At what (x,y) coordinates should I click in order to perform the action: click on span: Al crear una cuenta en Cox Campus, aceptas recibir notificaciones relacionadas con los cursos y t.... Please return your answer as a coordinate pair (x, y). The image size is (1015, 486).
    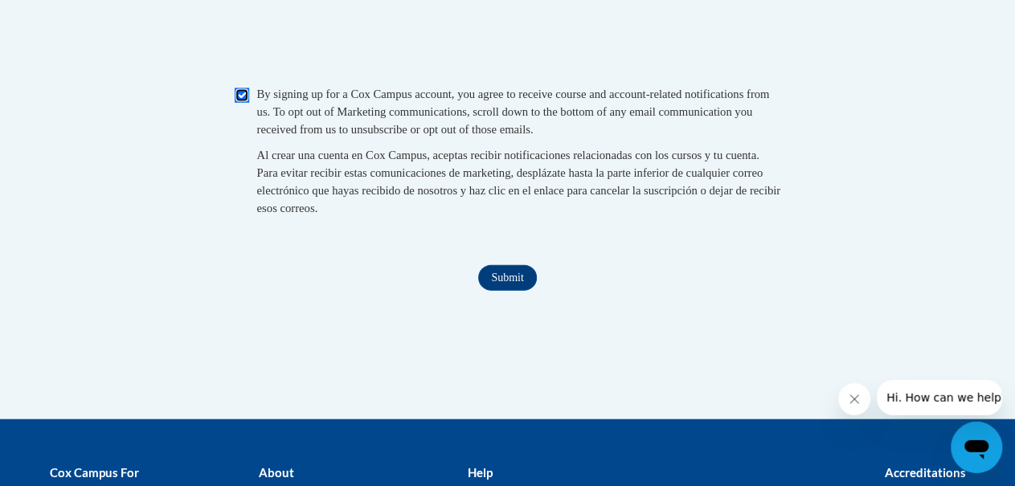
    Looking at the image, I should click on (519, 182).